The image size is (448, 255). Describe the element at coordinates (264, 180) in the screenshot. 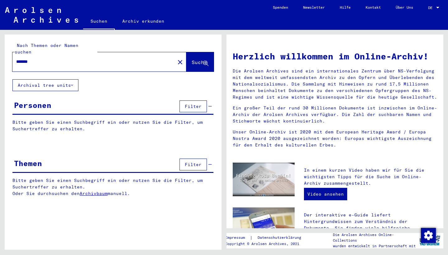

I see `img: video.jpg` at that location.